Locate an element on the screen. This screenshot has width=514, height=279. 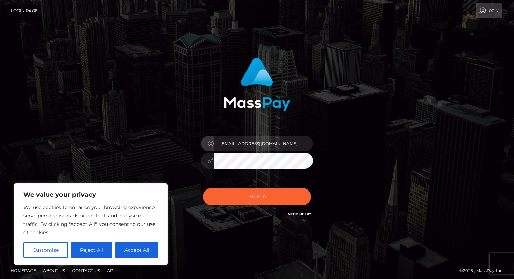
a: Need Help? is located at coordinates (299, 214).